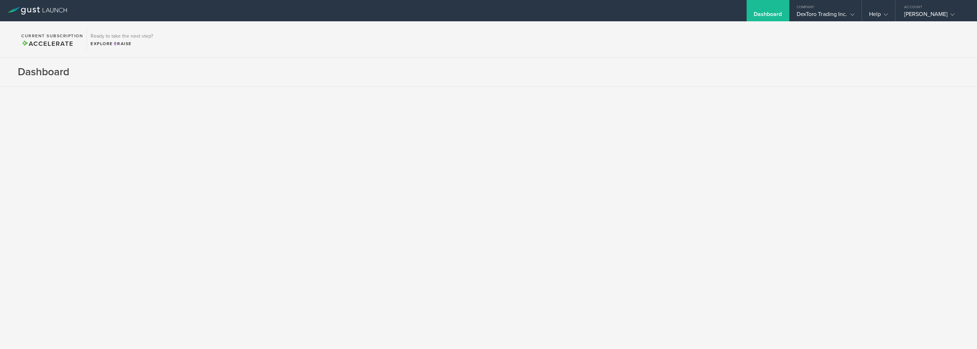 The image size is (977, 349). What do you see at coordinates (121, 39) in the screenshot?
I see `div: Ready to take the next step?ExploreRaise` at bounding box center [121, 39].